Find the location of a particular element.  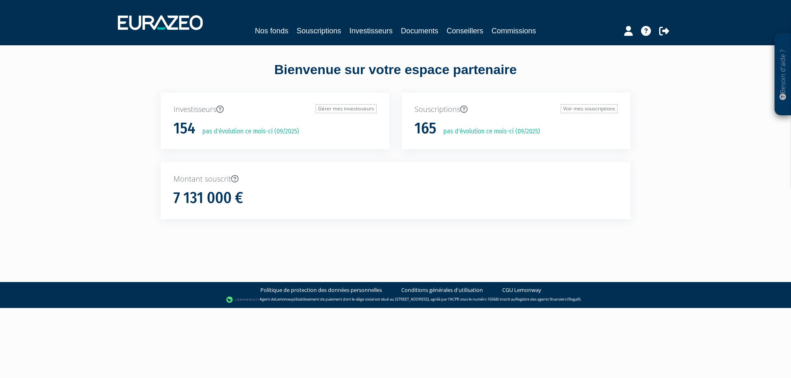

a: Politique de protection des données personnelles is located at coordinates (321, 290).